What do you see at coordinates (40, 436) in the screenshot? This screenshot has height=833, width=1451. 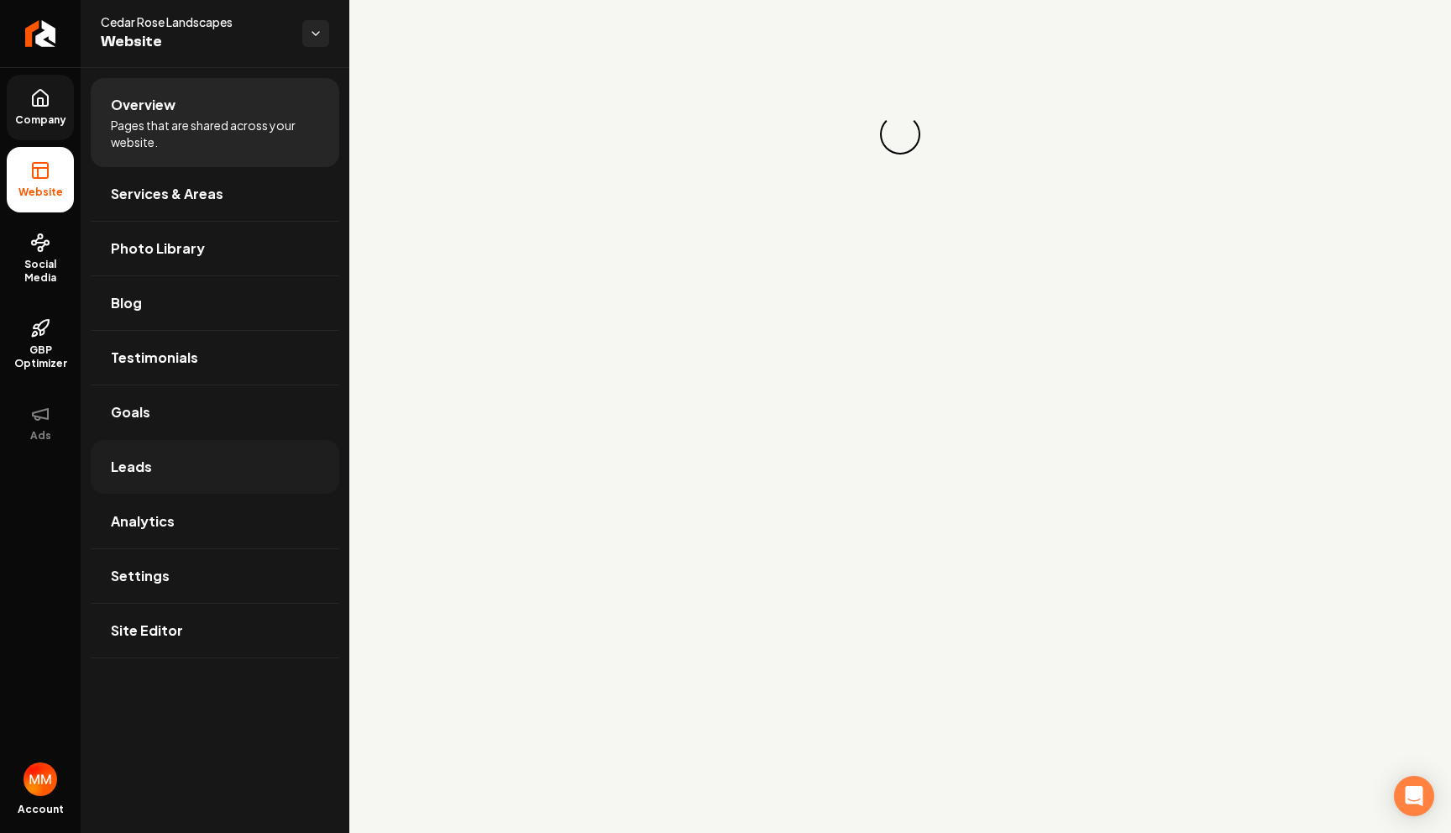 I see `span: Ads` at bounding box center [40, 436].